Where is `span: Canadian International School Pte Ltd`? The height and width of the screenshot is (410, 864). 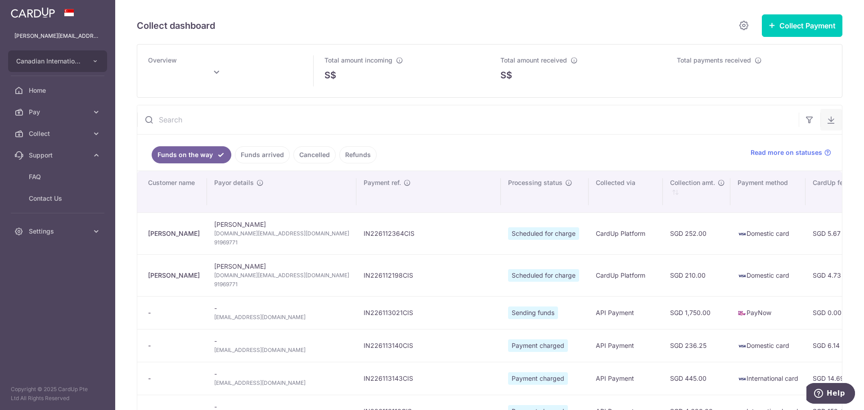 span: Canadian International School Pte Ltd is located at coordinates (50, 61).